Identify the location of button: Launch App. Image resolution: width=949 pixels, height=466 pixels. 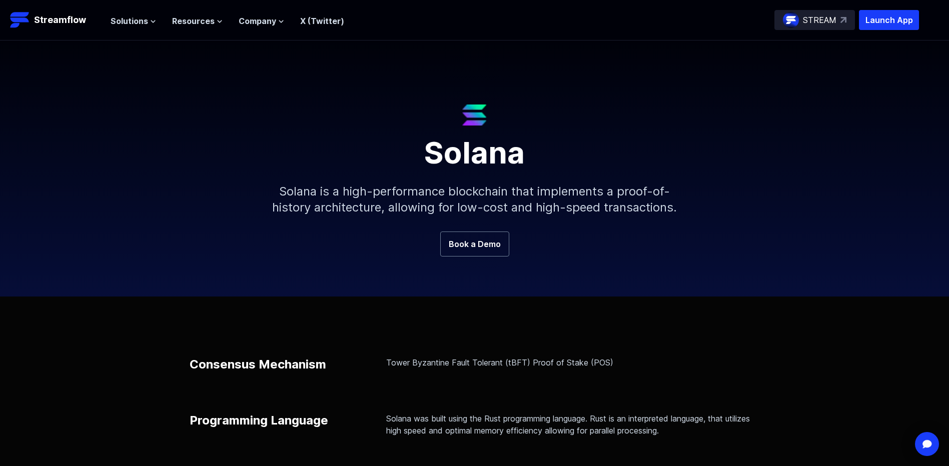
(889, 20).